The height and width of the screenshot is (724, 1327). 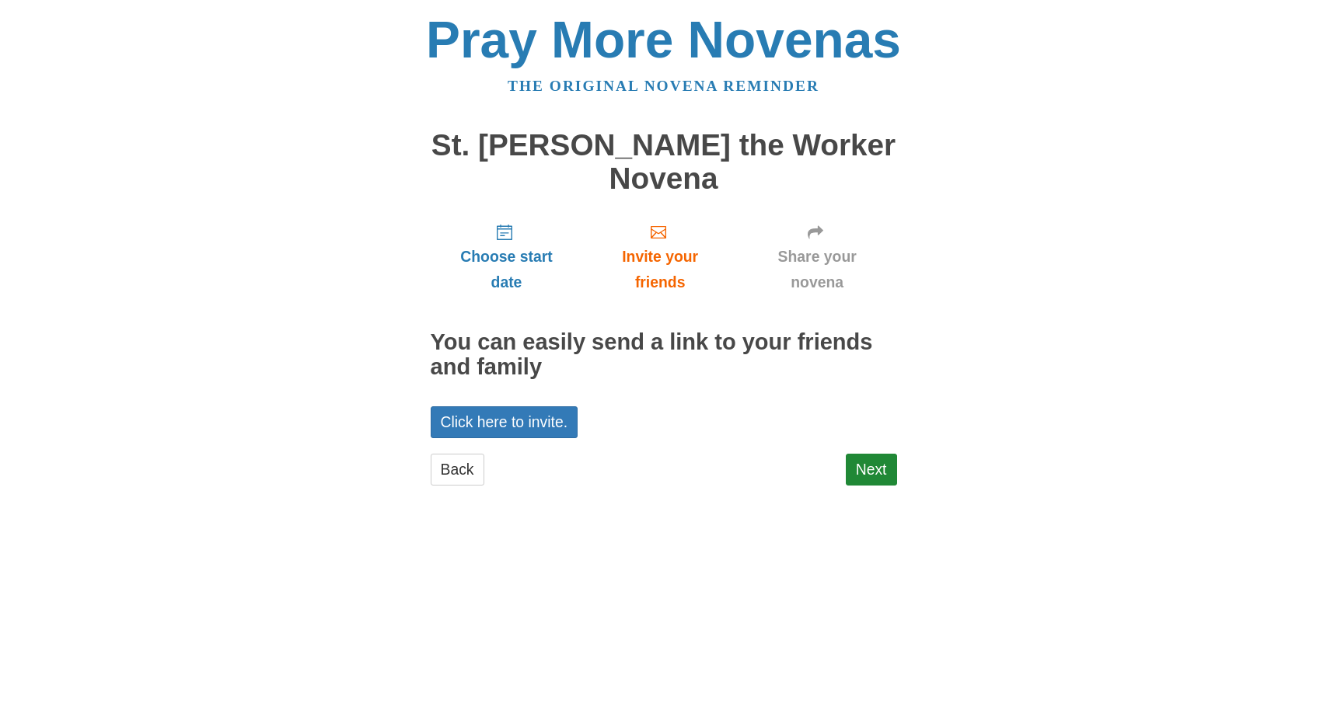 What do you see at coordinates (507, 256) in the screenshot?
I see `a: Choose start date` at bounding box center [507, 256].